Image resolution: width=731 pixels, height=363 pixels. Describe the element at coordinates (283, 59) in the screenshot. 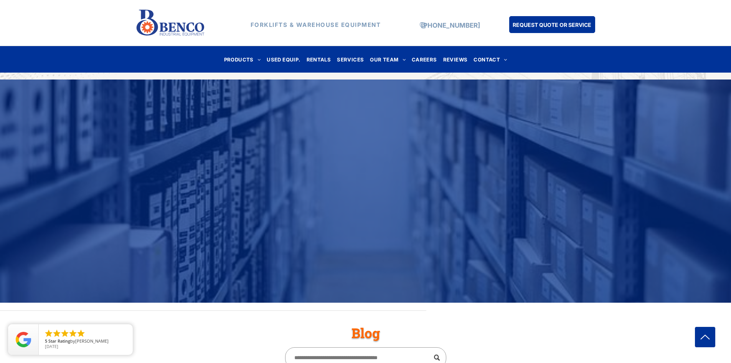

I see `a: USED EQUIP.` at that location.